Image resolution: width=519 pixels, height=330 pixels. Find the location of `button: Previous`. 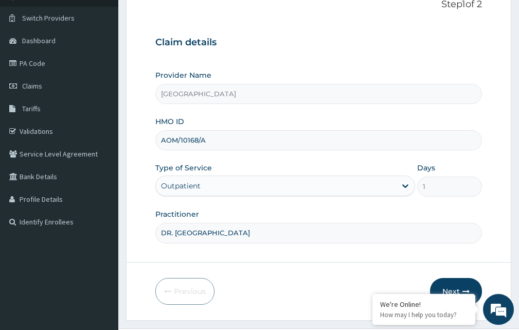

button: Previous is located at coordinates (185, 291).